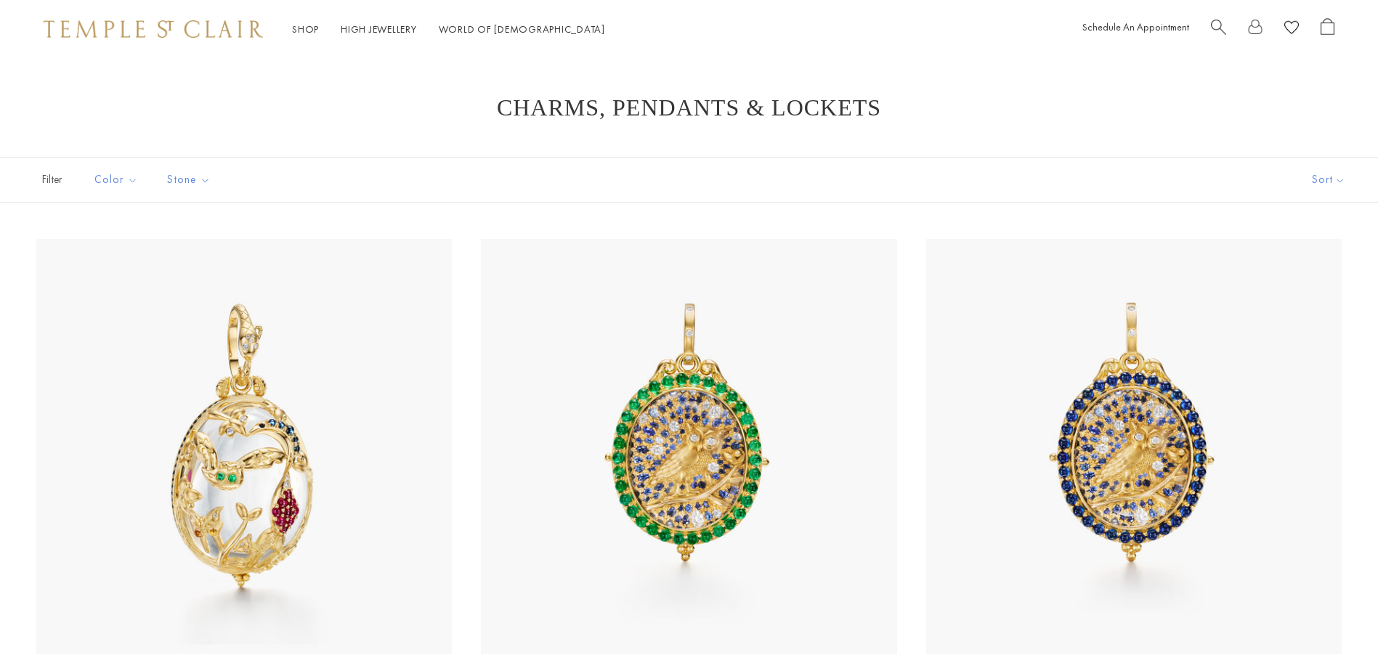 This screenshot has height=671, width=1378. Describe the element at coordinates (1292, 29) in the screenshot. I see `a: View Wishlist` at that location.